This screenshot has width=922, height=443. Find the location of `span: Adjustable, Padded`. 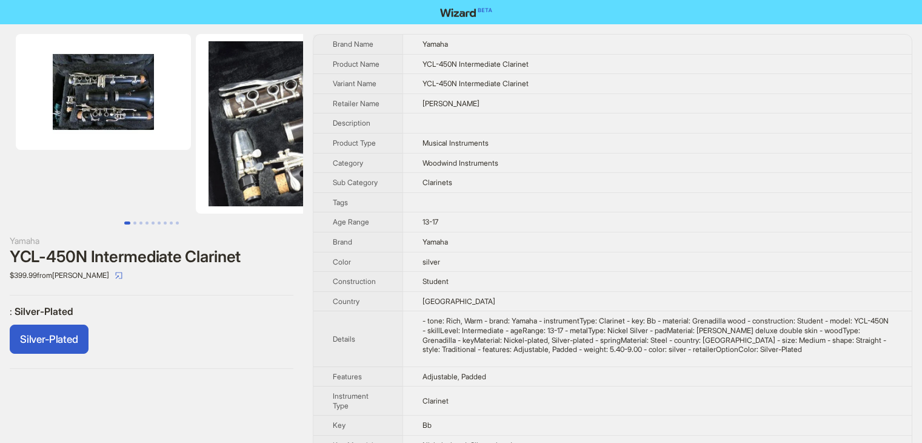

span: Adjustable, Padded is located at coordinates (454, 376).